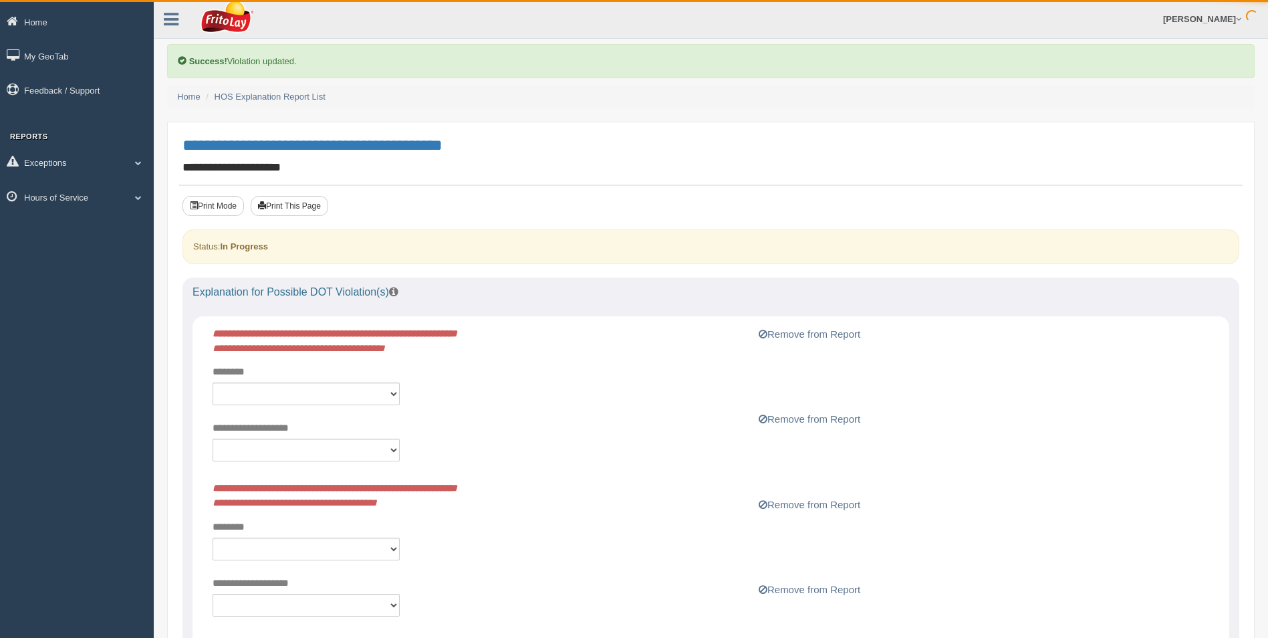  What do you see at coordinates (711, 61) in the screenshot?
I see `div: Violation updated.` at bounding box center [711, 61].